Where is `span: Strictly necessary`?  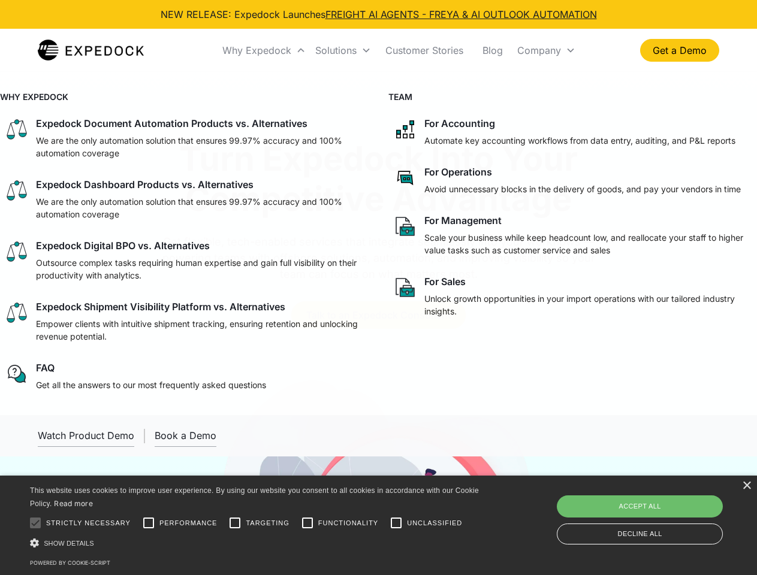
span: Strictly necessary is located at coordinates (88, 523).